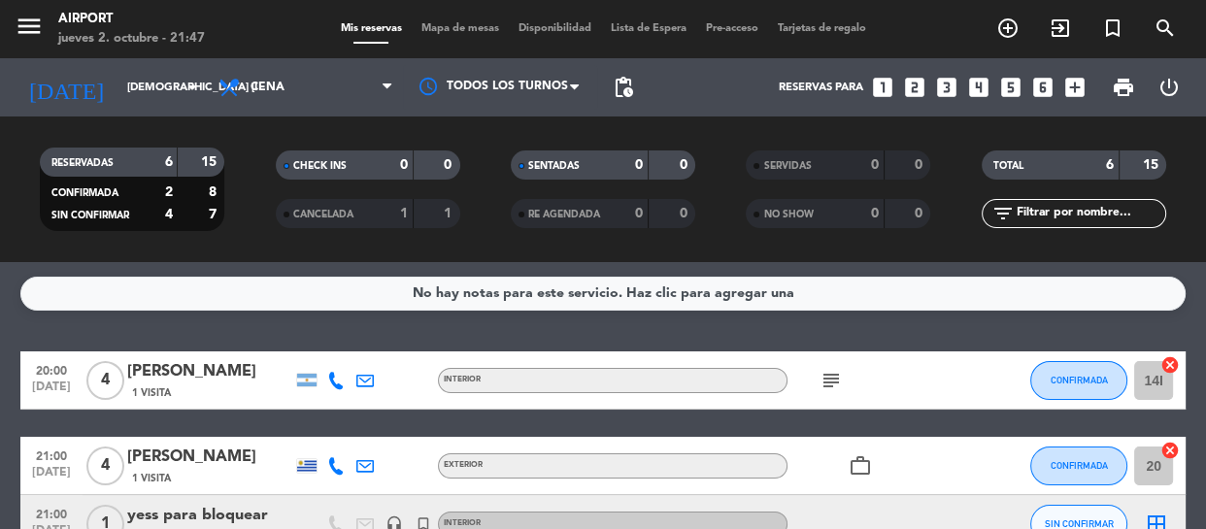  What do you see at coordinates (29, 26) in the screenshot?
I see `i: menu` at bounding box center [29, 26].